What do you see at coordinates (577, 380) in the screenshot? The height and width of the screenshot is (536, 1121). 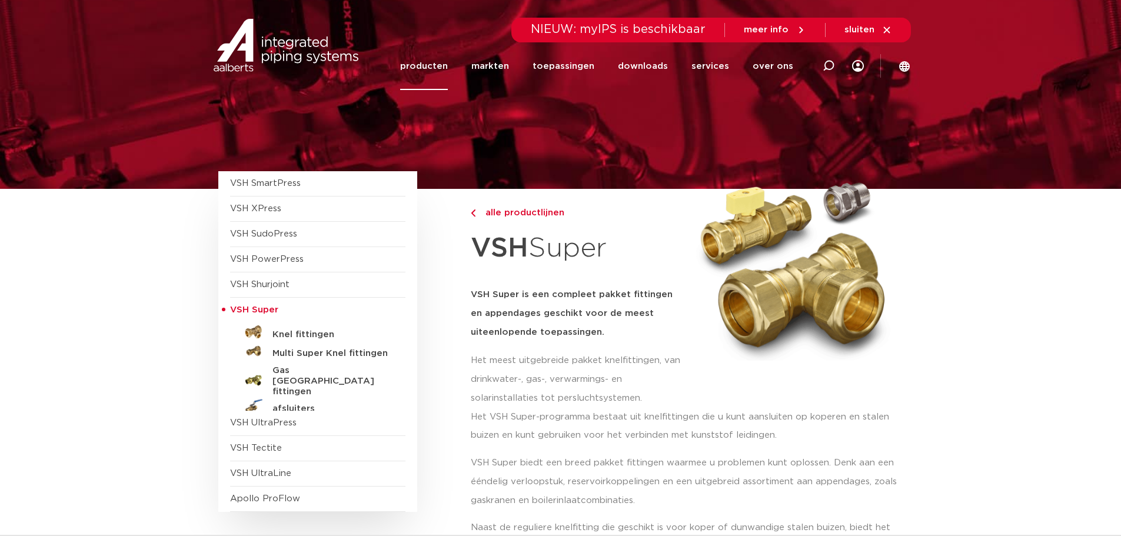 I see `p: Het meest uitgebreide pakket knelfittingen, van drinkwater-, gas-, verwarmings- en solarinstallat...` at bounding box center [577, 380].